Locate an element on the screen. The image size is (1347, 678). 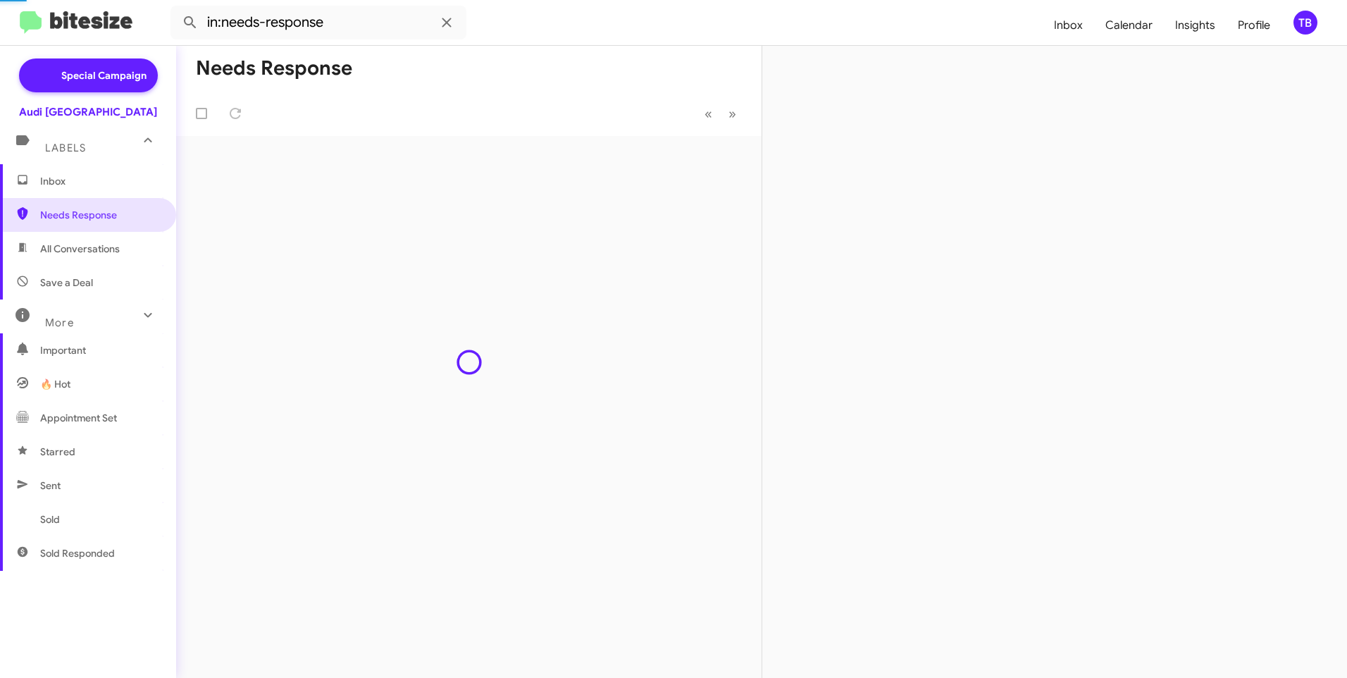
a: Calendar is located at coordinates (1129, 25).